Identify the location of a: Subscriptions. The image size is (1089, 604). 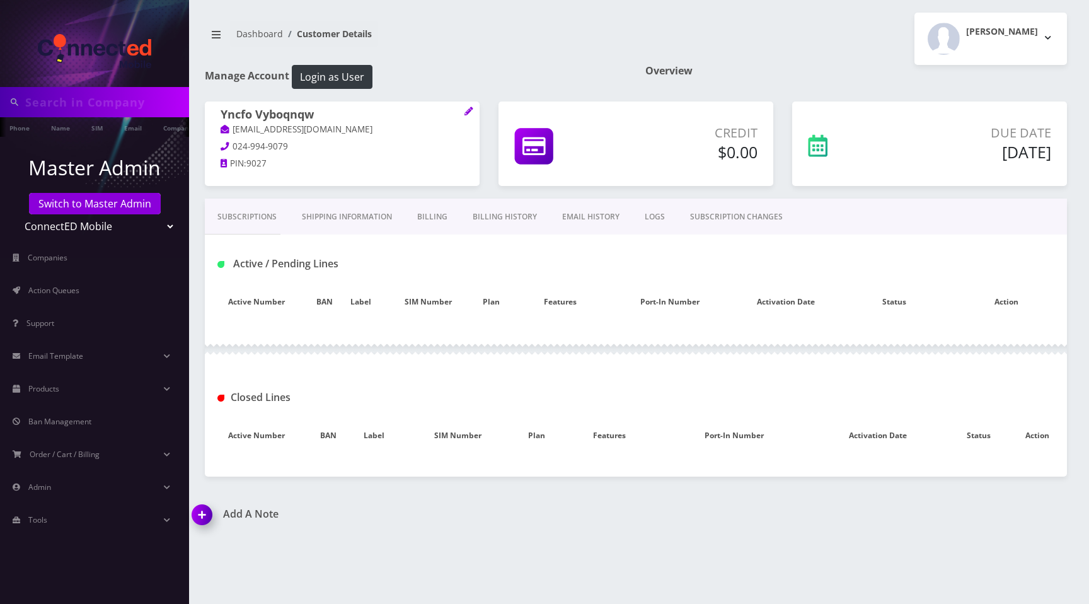
(247, 217).